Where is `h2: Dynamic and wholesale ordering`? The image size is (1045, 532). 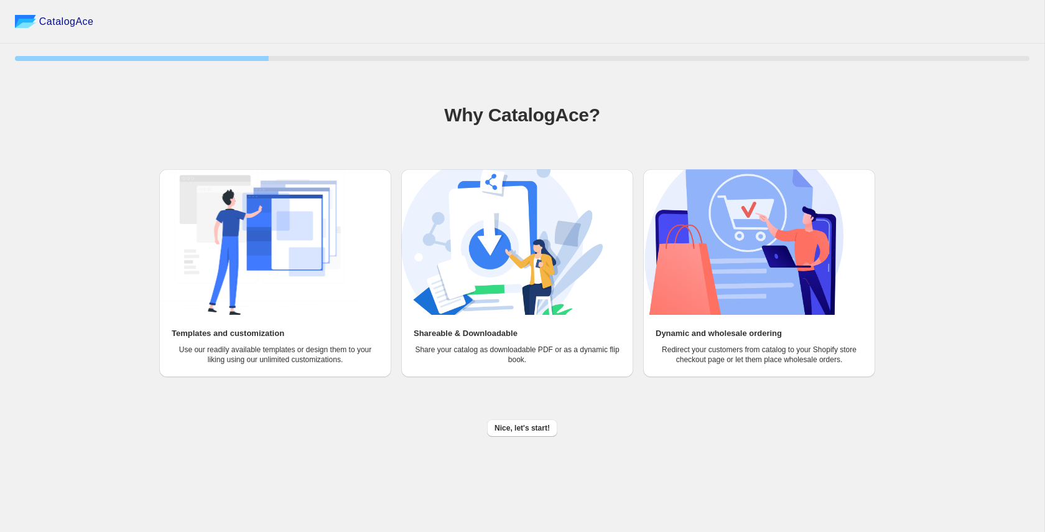 h2: Dynamic and wholesale ordering is located at coordinates (718, 333).